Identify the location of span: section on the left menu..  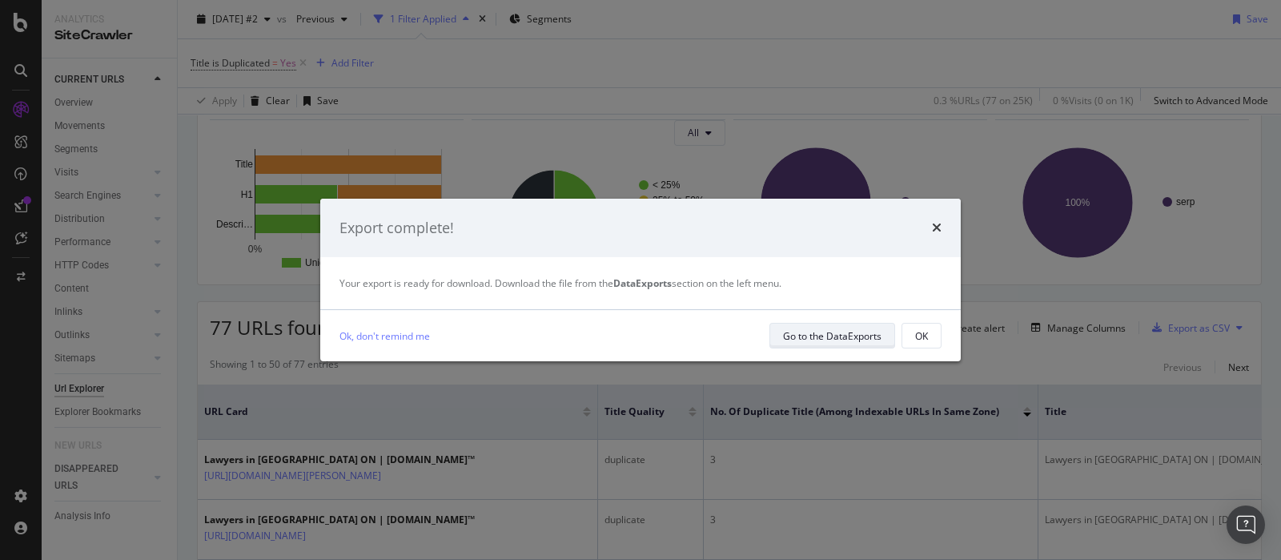
(698, 283).